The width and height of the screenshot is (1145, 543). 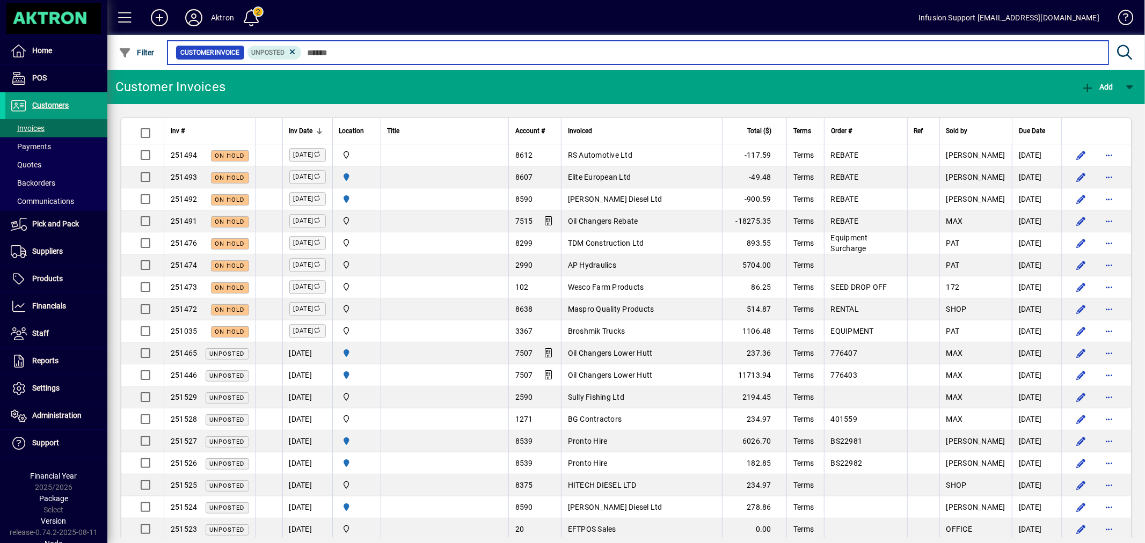 What do you see at coordinates (1098, 87) in the screenshot?
I see `span: Add` at bounding box center [1098, 87].